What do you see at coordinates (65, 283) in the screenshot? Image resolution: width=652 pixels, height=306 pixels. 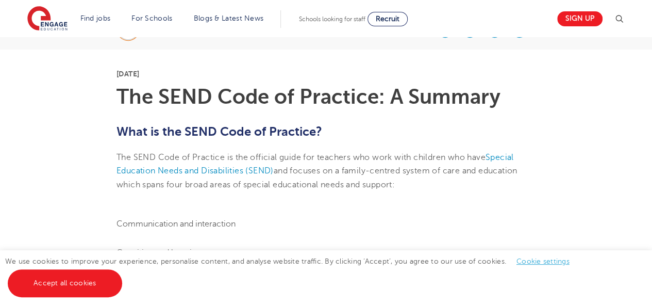 I see `a: Accept all cookies` at bounding box center [65, 283].